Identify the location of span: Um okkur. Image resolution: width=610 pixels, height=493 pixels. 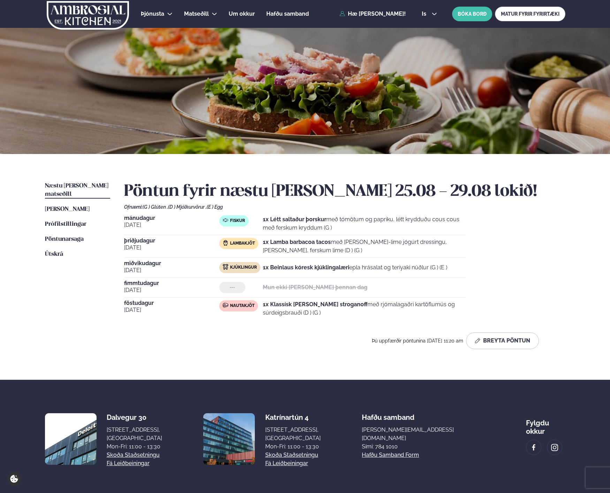
(242, 14).